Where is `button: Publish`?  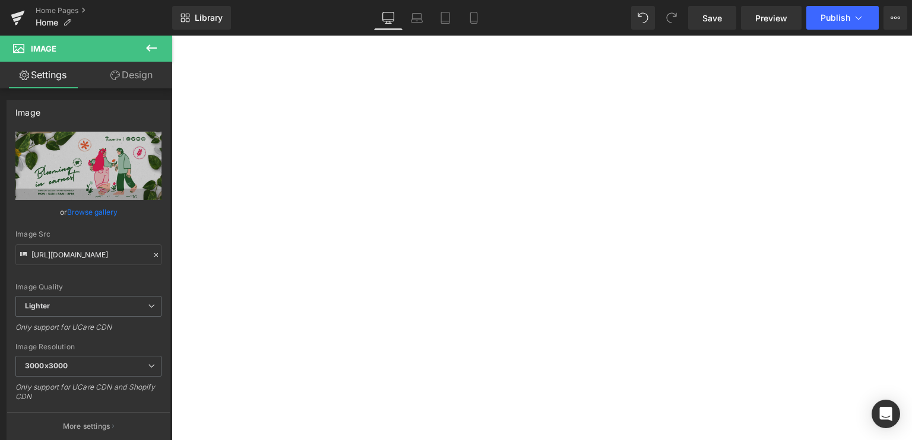 button: Publish is located at coordinates (842, 18).